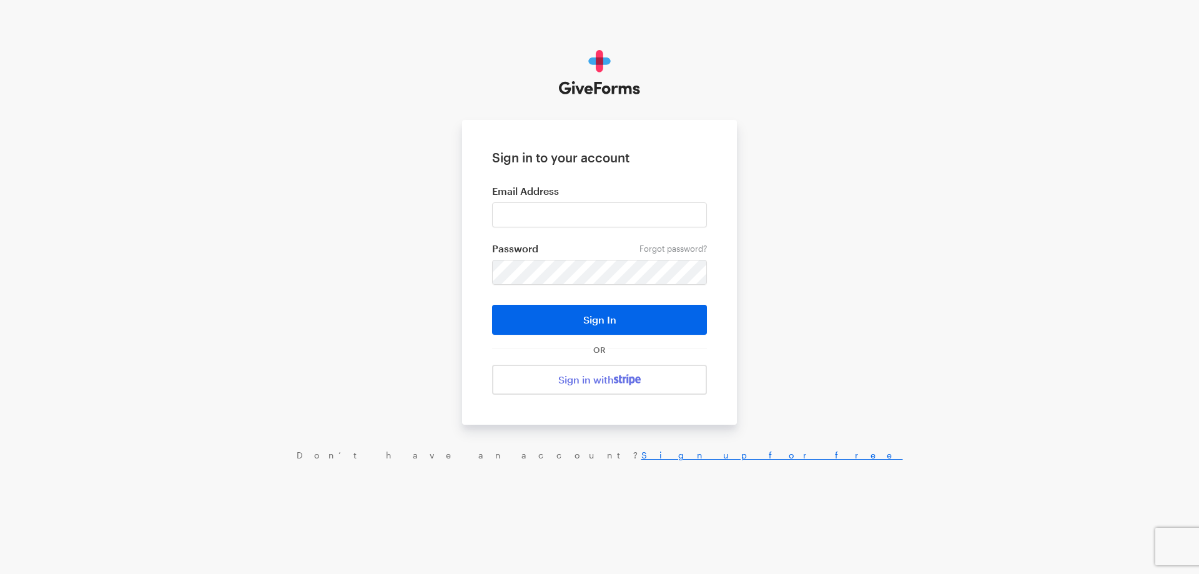  What do you see at coordinates (600, 157) in the screenshot?
I see `h1: Sign in to your account` at bounding box center [600, 157].